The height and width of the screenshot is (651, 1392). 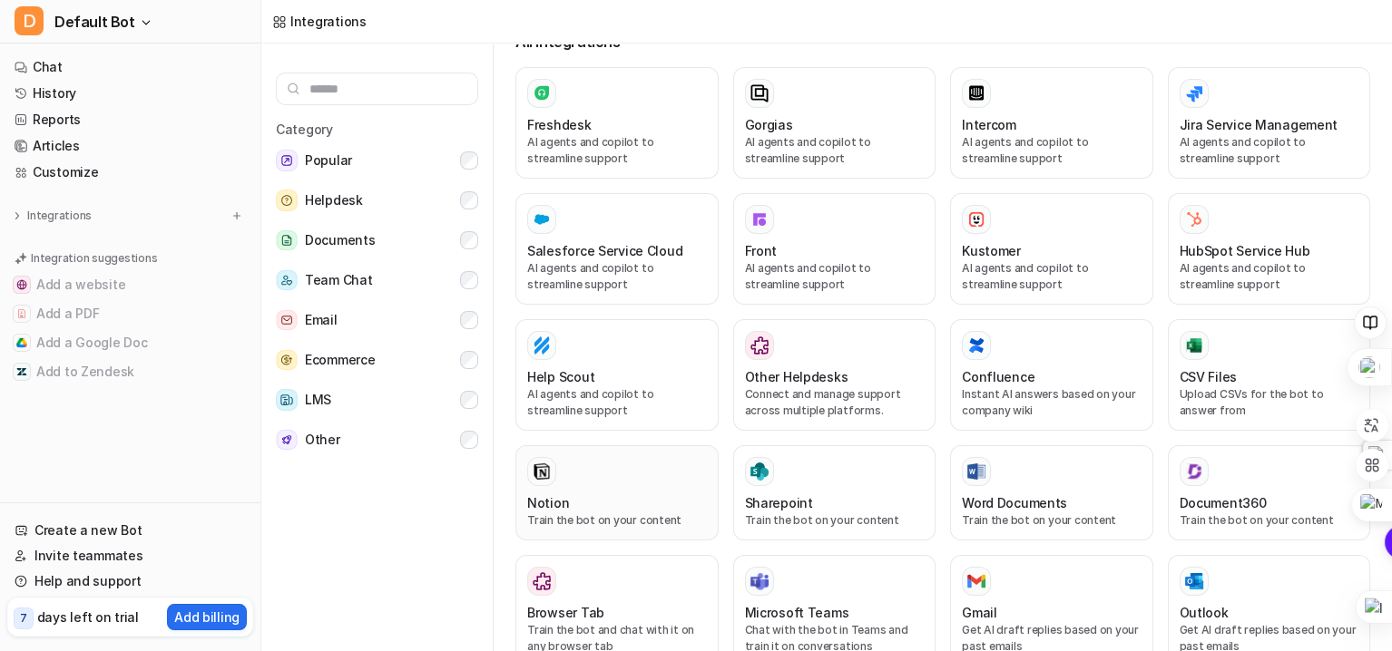 What do you see at coordinates (187, 543) in the screenshot?
I see `div: Destination` at bounding box center [187, 543].